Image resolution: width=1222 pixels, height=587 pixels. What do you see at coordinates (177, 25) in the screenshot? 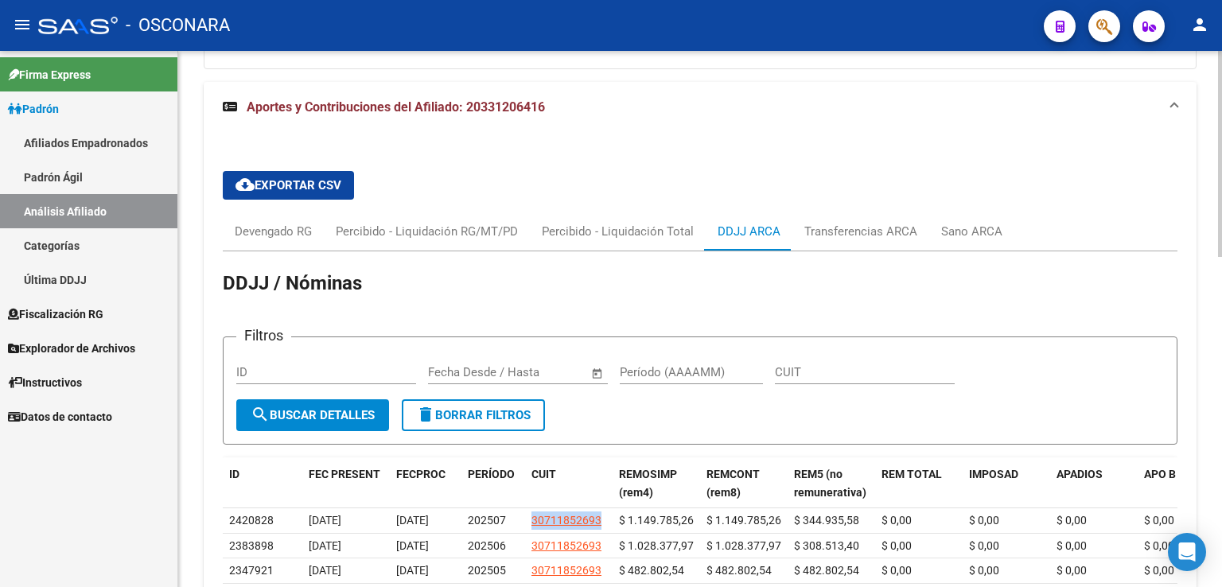
I see `span: - OSCONARA` at bounding box center [177, 25].